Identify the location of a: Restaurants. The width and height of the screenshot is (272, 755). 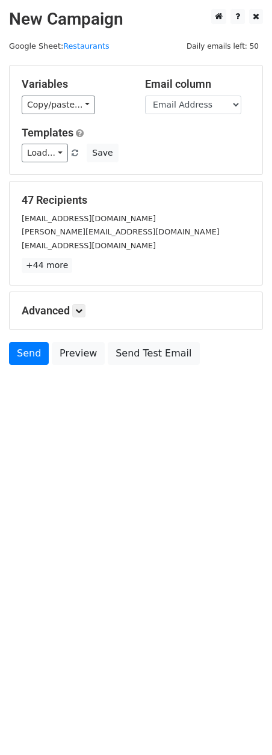
(86, 46).